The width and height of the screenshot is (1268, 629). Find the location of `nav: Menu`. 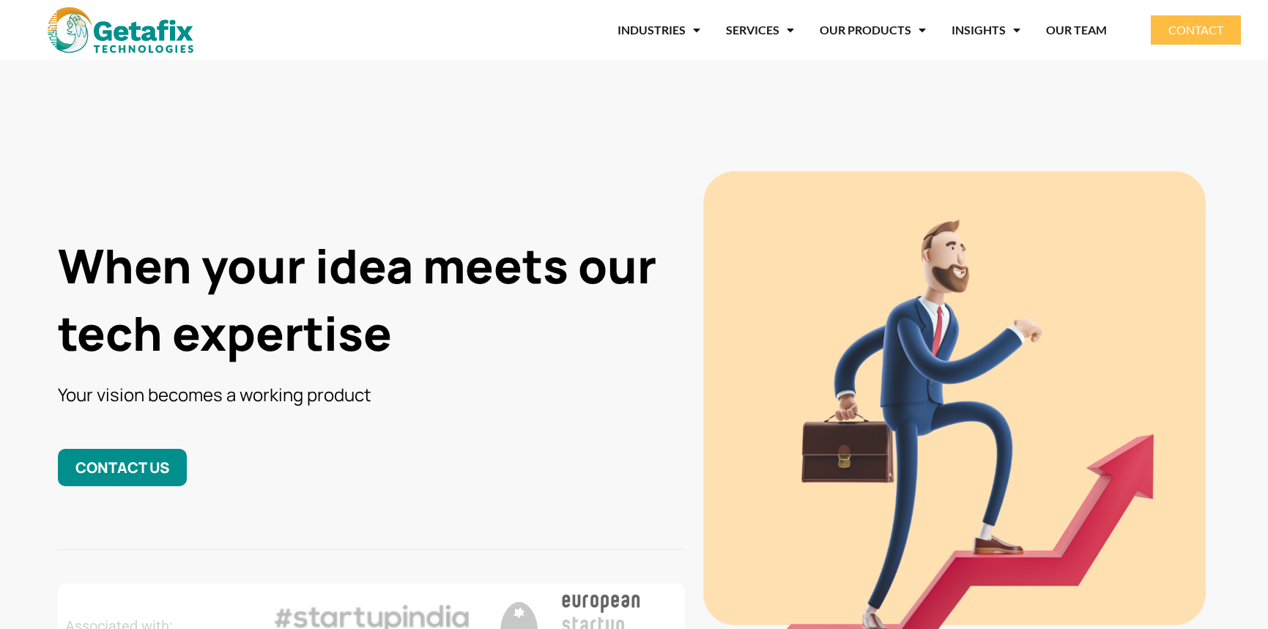

nav: Menu is located at coordinates (678, 30).